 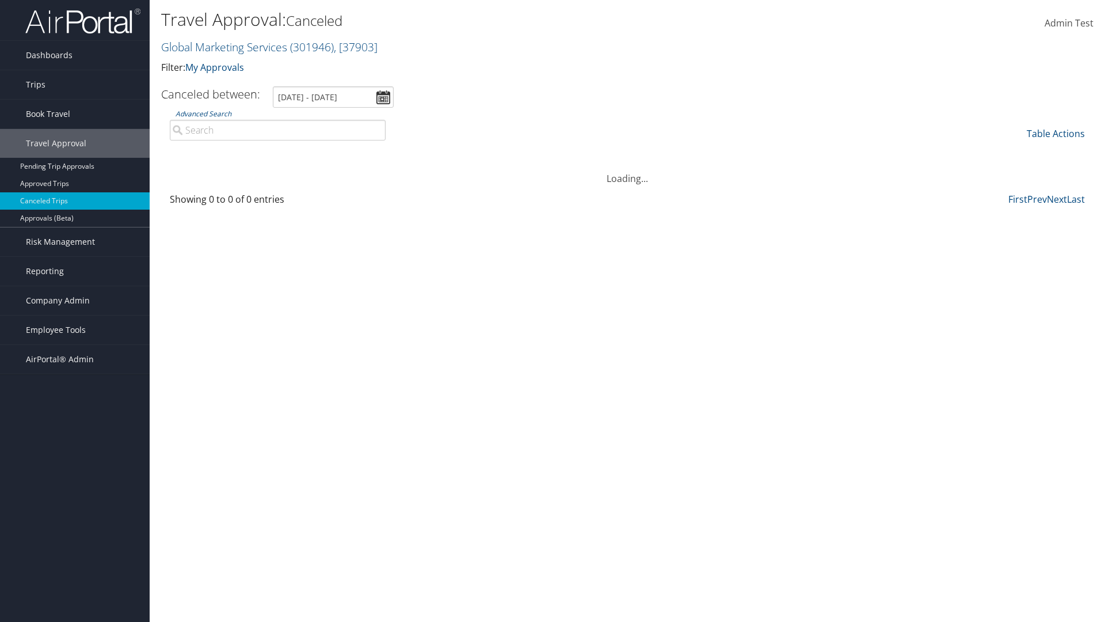 I want to click on a: My Approvals, so click(x=215, y=67).